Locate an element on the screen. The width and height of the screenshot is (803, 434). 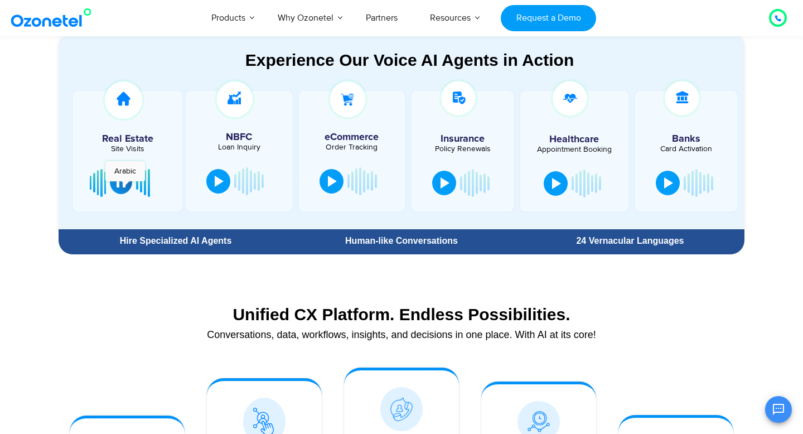
div: Appointment Booking is located at coordinates (574, 149).